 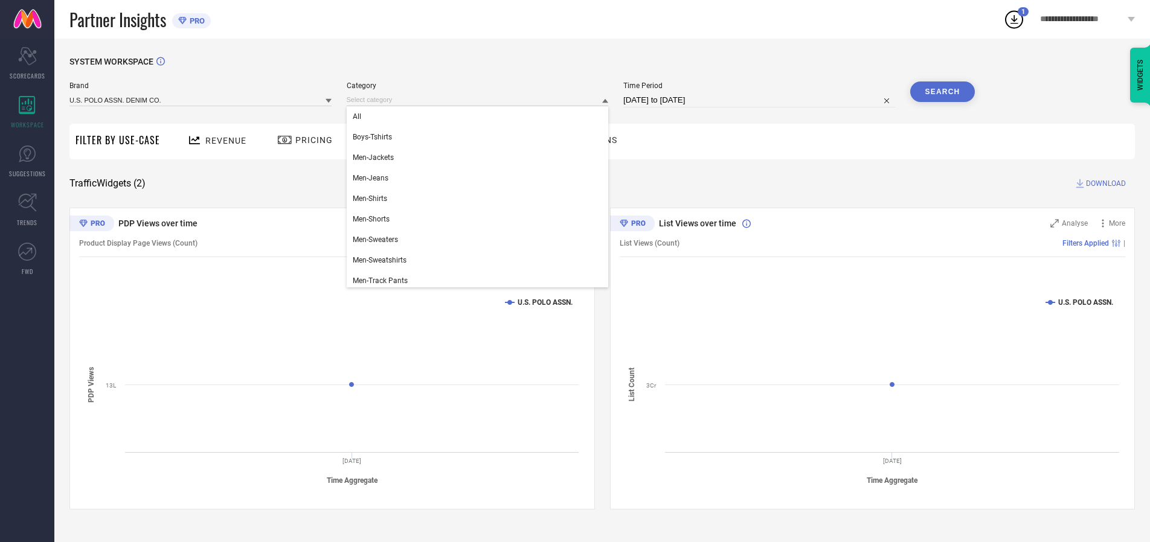 I want to click on span: Partner Insights, so click(x=118, y=19).